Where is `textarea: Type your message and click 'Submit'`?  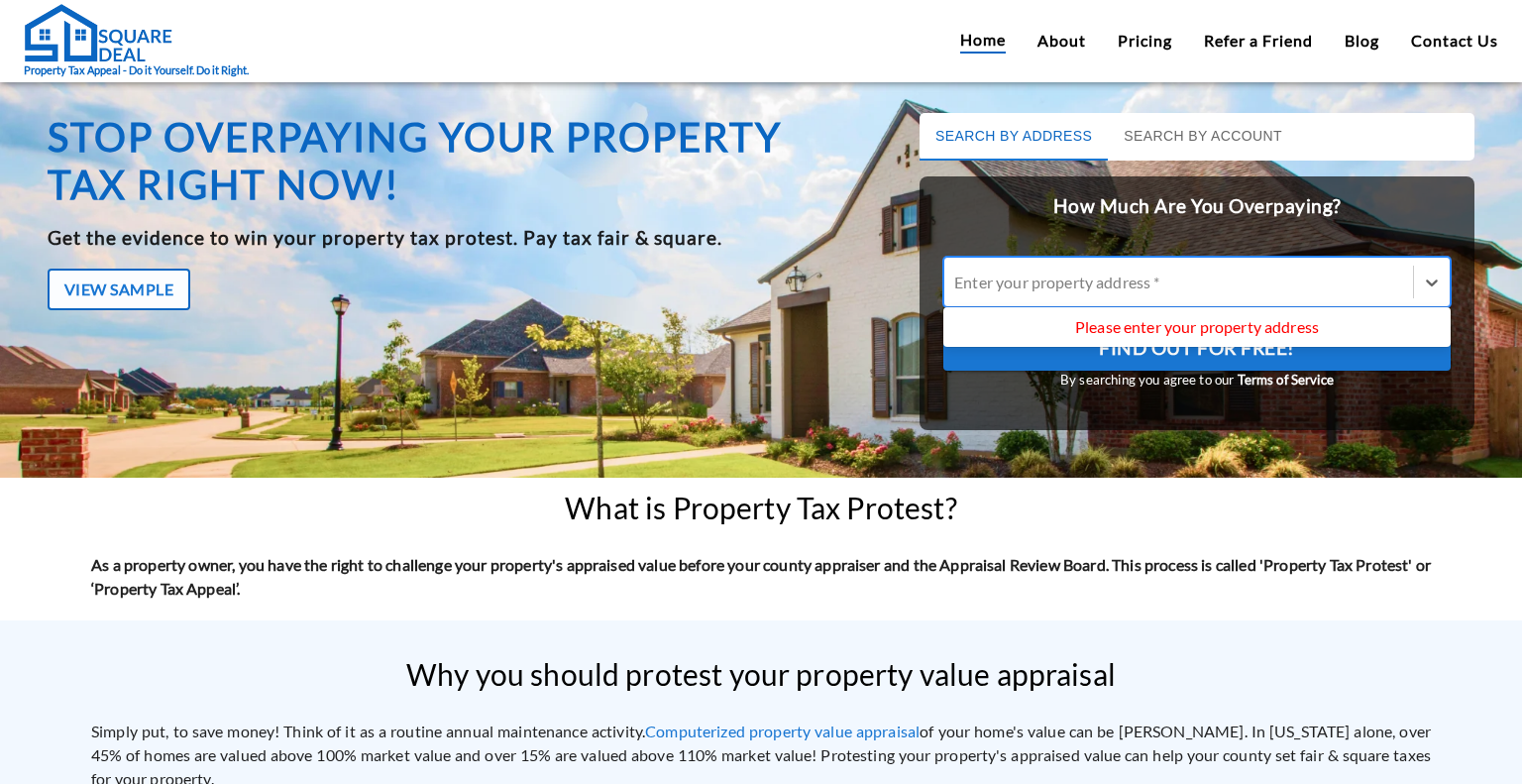
textarea: Type your message and click 'Submit' is located at coordinates (193, 576).